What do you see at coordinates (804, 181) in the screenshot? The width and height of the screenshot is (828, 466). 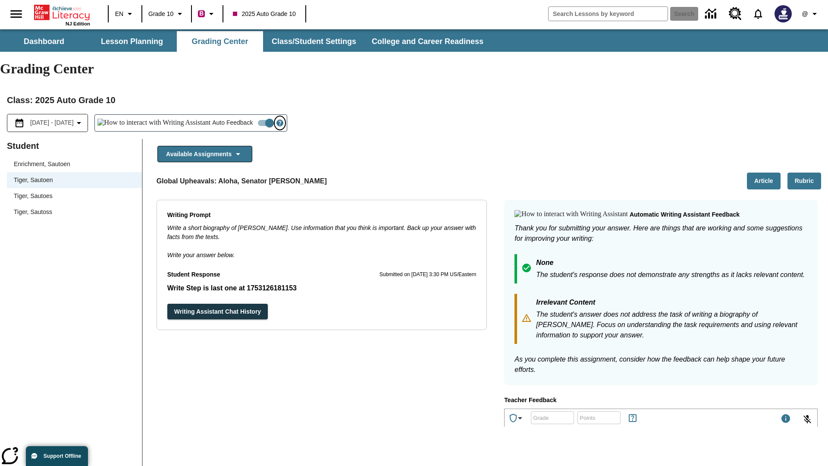 I see `button: Rubric, Will open in new tab` at bounding box center [804, 181].